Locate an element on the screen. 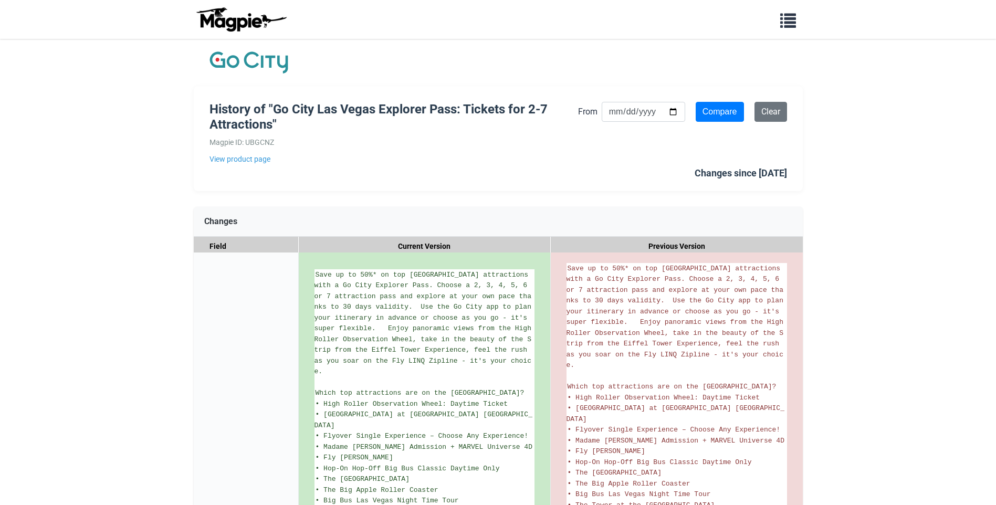 The image size is (996, 505). div: Previous Version is located at coordinates (677, 246).